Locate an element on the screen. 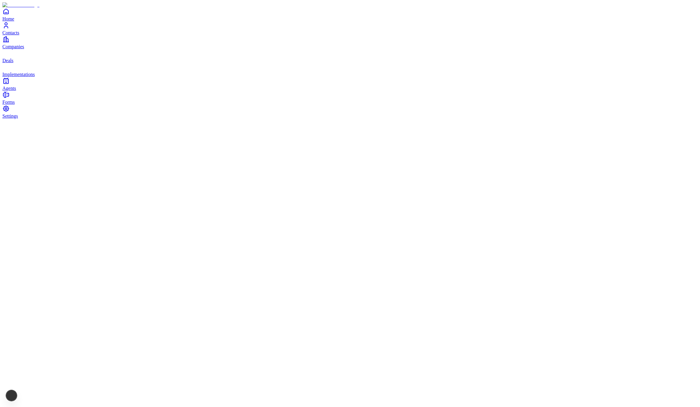 This screenshot has height=407, width=700. span: Implementations is located at coordinates (19, 74).